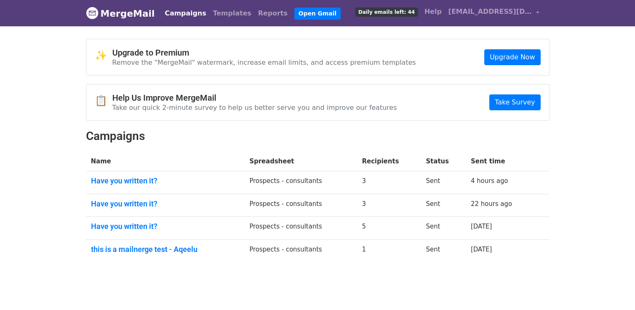 Image resolution: width=635 pixels, height=310 pixels. Describe the element at coordinates (185, 13) in the screenshot. I see `a: Campaigns` at that location.